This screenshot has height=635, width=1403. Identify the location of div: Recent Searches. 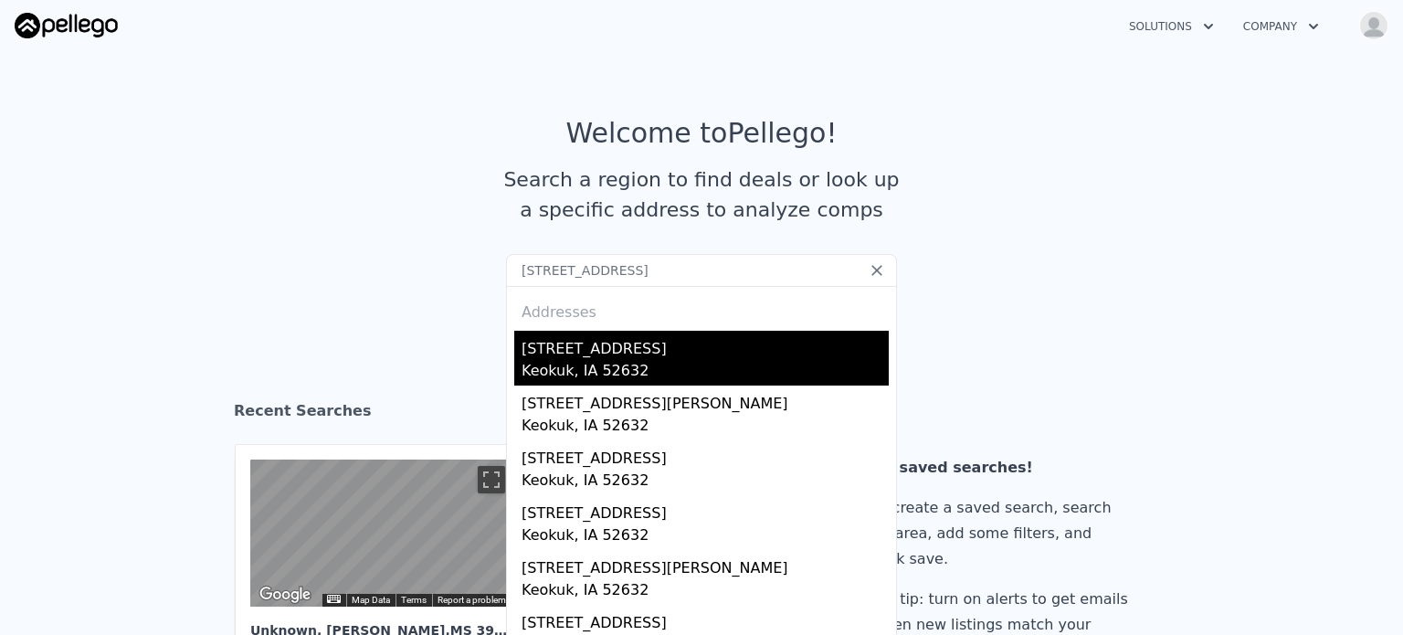
(702, 415).